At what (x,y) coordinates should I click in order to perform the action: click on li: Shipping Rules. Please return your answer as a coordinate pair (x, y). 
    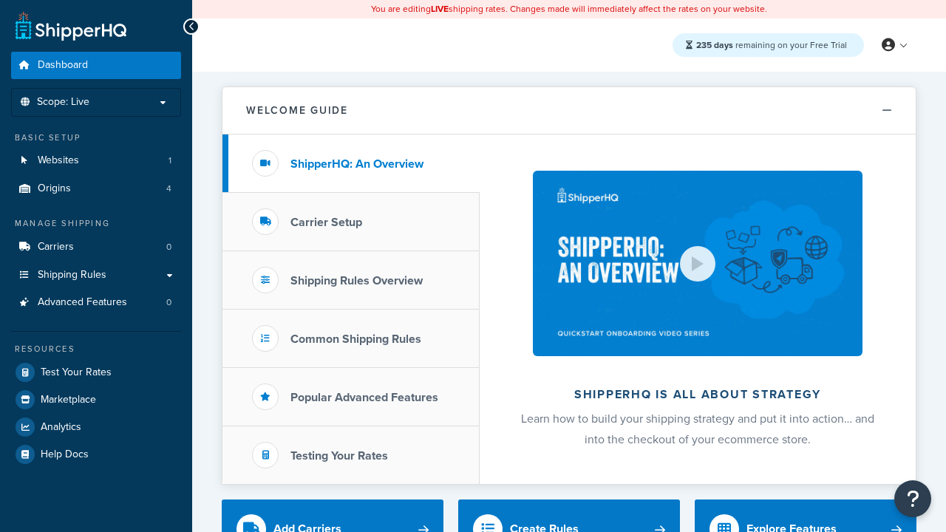
    Looking at the image, I should click on (96, 275).